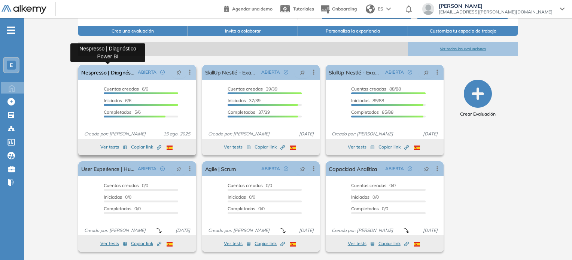  Describe the element at coordinates (370, 9) in the screenshot. I see `img: world` at that location.